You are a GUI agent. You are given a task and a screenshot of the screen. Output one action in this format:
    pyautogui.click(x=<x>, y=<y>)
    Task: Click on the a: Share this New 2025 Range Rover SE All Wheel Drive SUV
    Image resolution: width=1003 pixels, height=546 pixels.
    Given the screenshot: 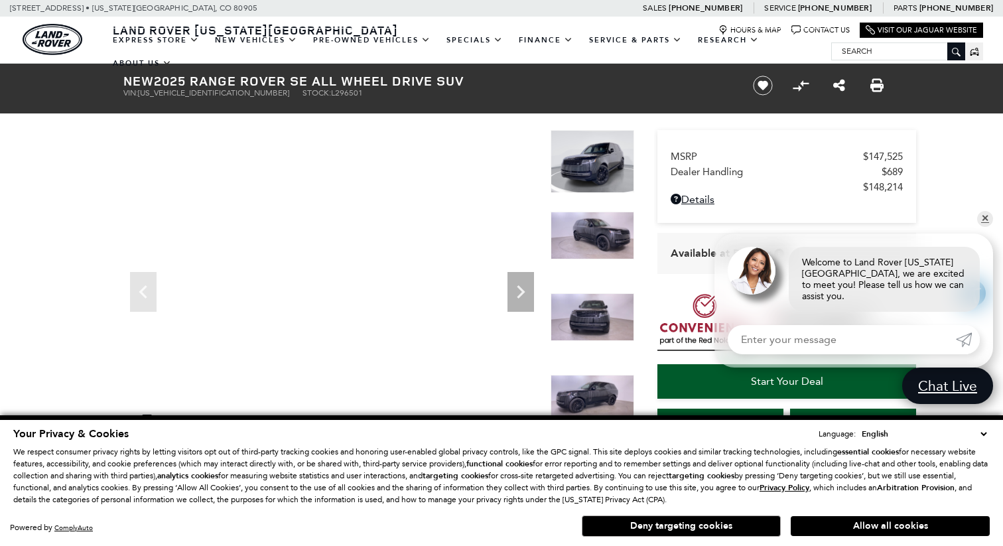 What is the action you would take?
    pyautogui.click(x=839, y=86)
    